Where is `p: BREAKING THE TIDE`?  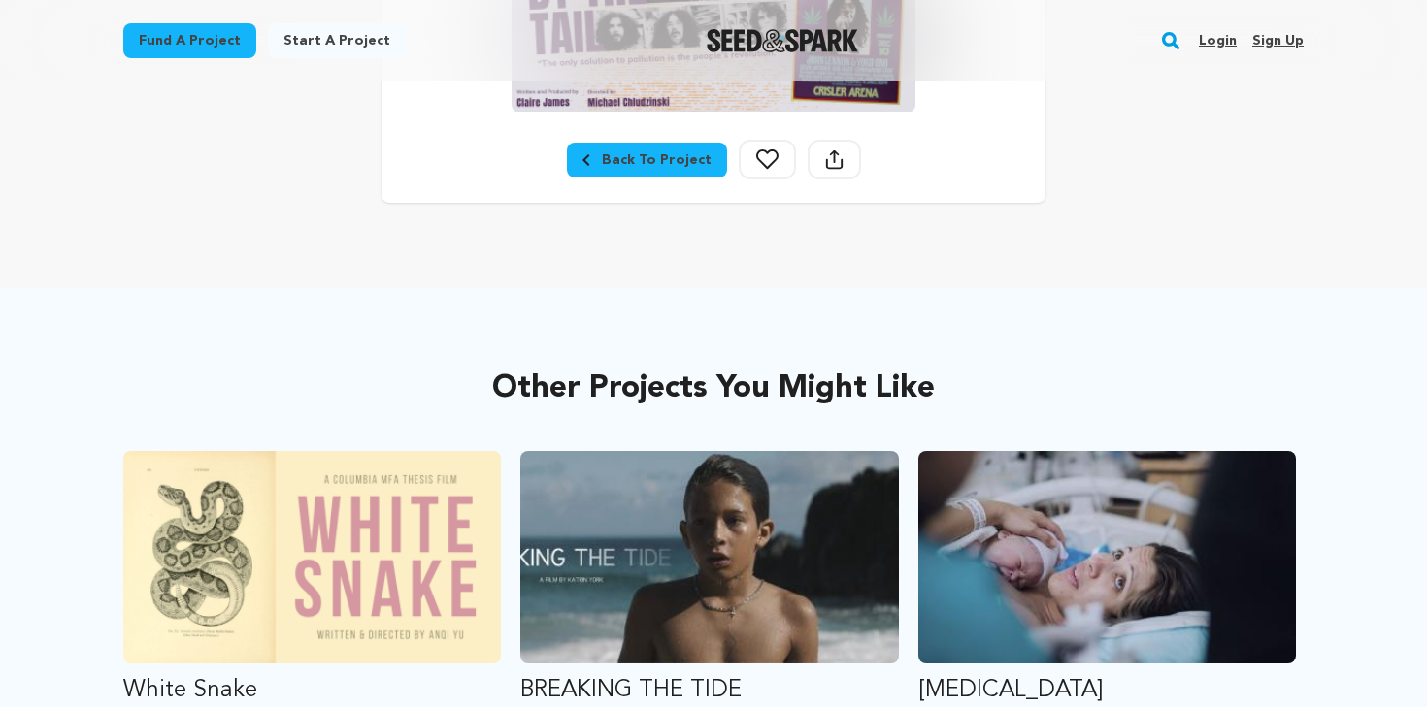
p: BREAKING THE TIDE is located at coordinates (708, 691).